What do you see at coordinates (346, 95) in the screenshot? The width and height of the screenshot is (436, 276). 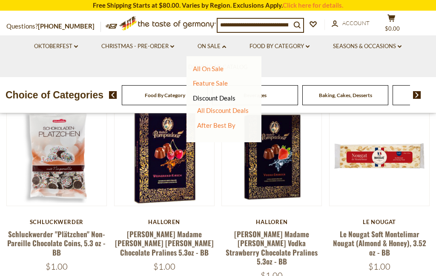 I see `span: Baking, Cakes, Desserts` at bounding box center [346, 95].